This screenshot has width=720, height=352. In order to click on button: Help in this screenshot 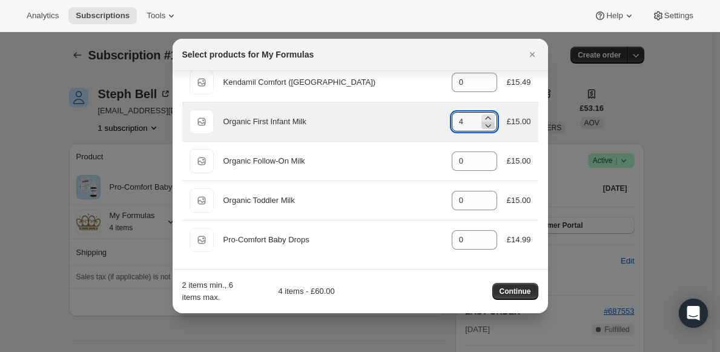, I will do `click(614, 16)`.